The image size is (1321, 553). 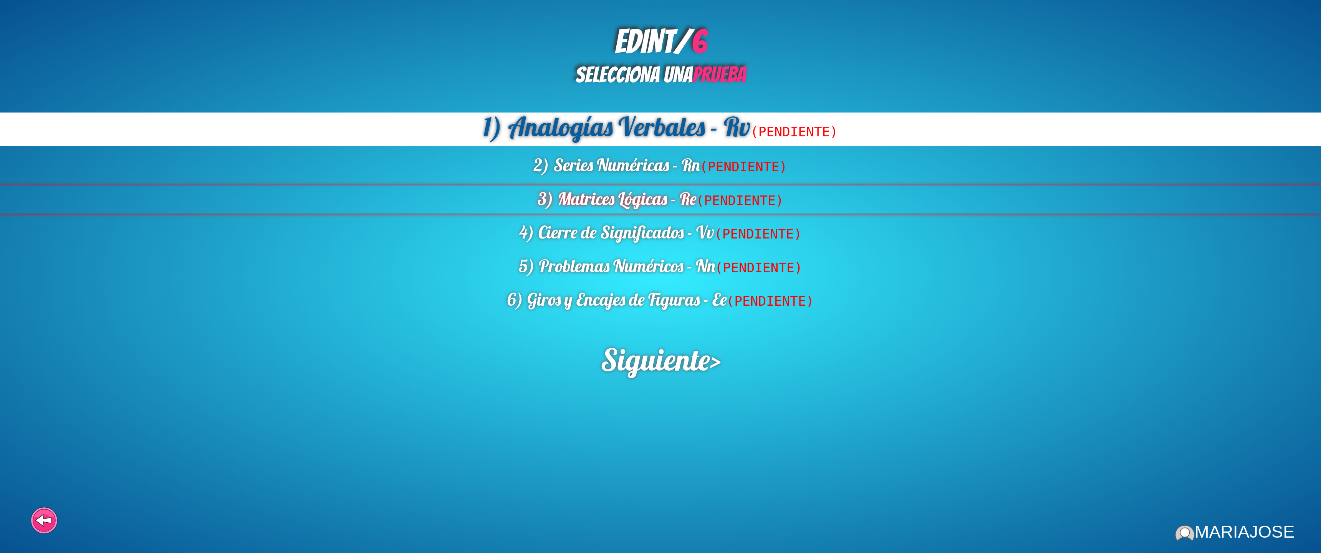 I want to click on span: SELECCIONA UNA, so click(x=661, y=75).